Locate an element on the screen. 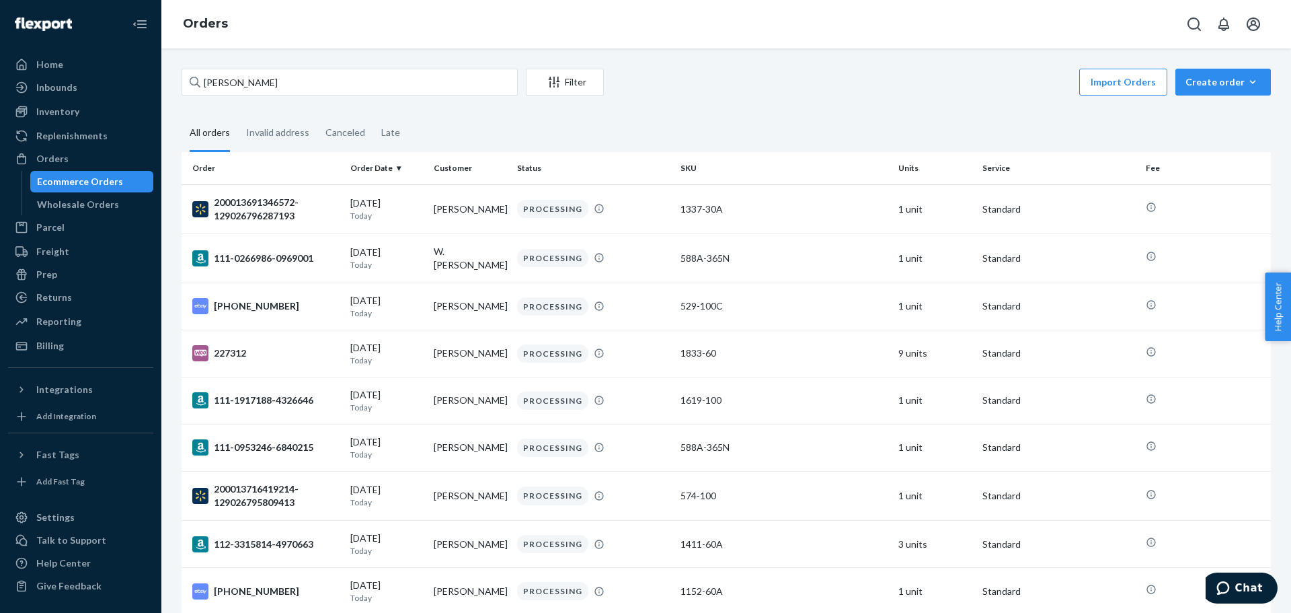 This screenshot has width=1291, height=613. div: Late is located at coordinates (391, 133).